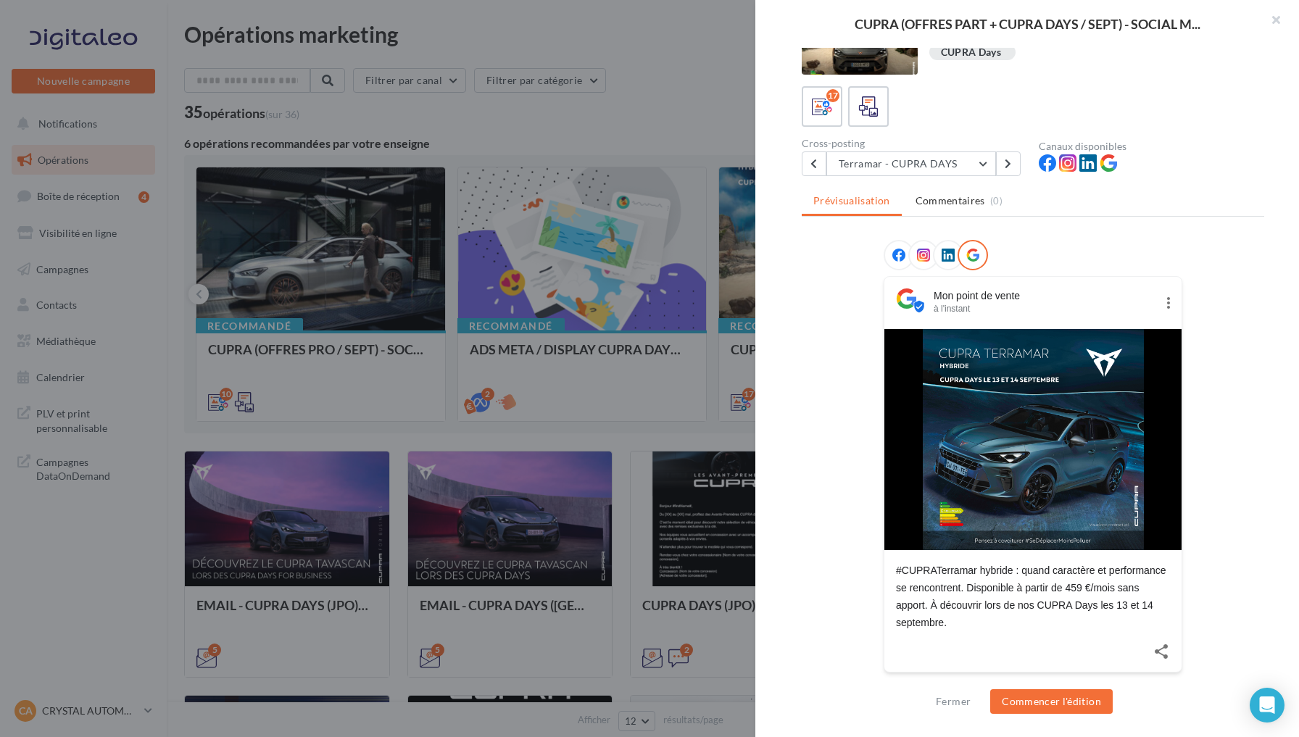 Image resolution: width=1299 pixels, height=737 pixels. Describe the element at coordinates (996, 201) in the screenshot. I see `span: (0)` at that location.